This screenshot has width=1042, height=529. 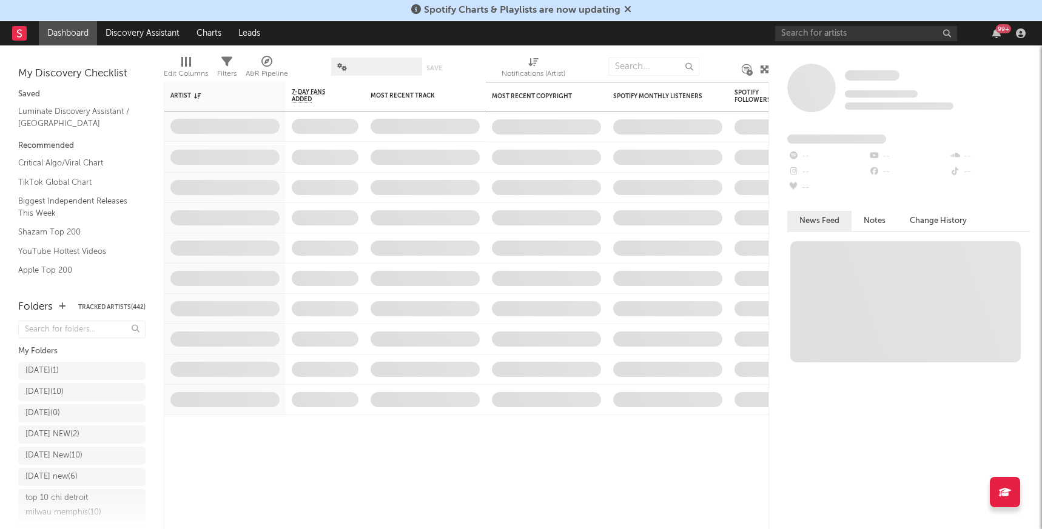 What do you see at coordinates (1003, 28) in the screenshot?
I see `div: 99 +` at bounding box center [1003, 28].